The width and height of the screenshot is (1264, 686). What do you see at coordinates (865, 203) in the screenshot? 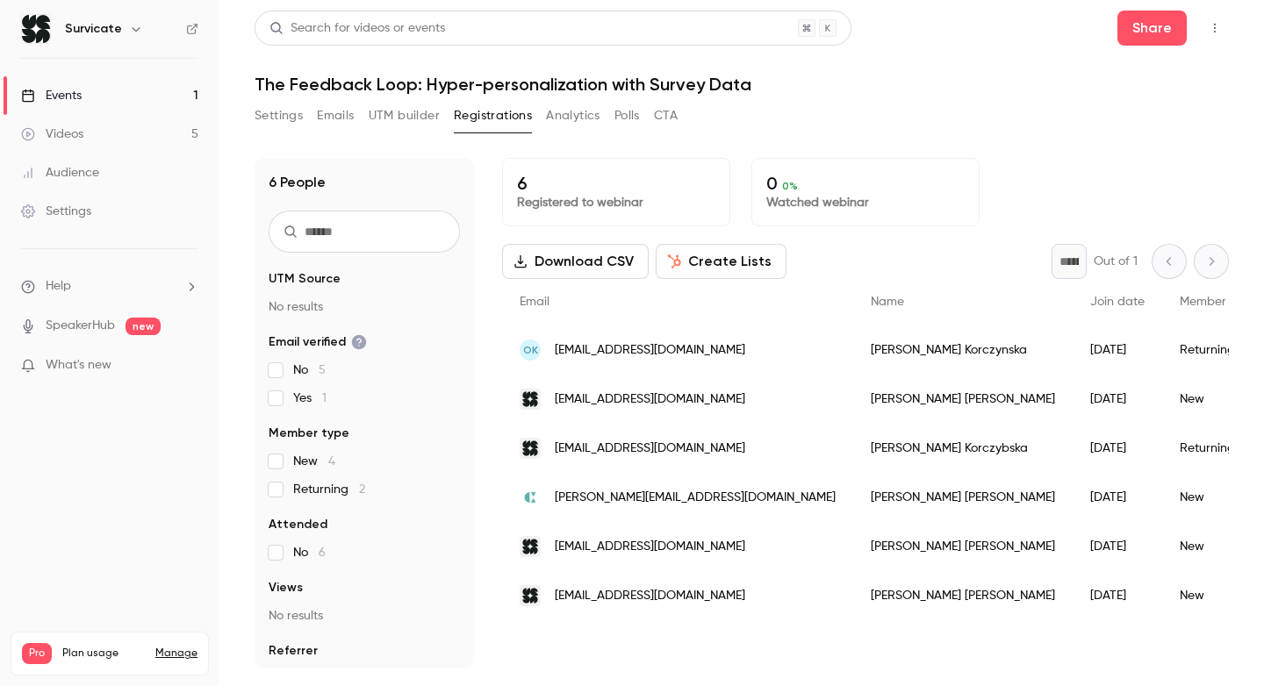
I see `p: Watched webinar` at bounding box center [865, 203].